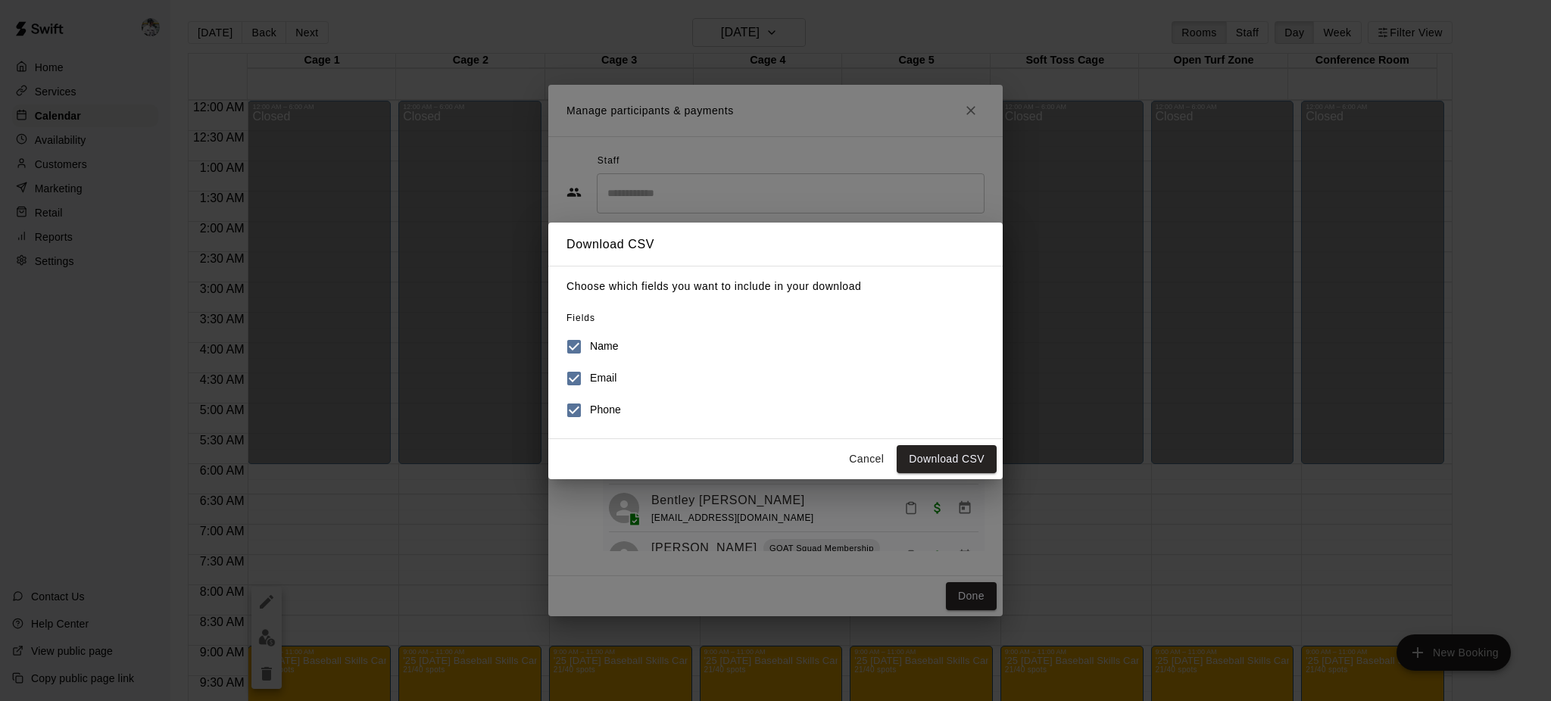  I want to click on h6: Name, so click(604, 347).